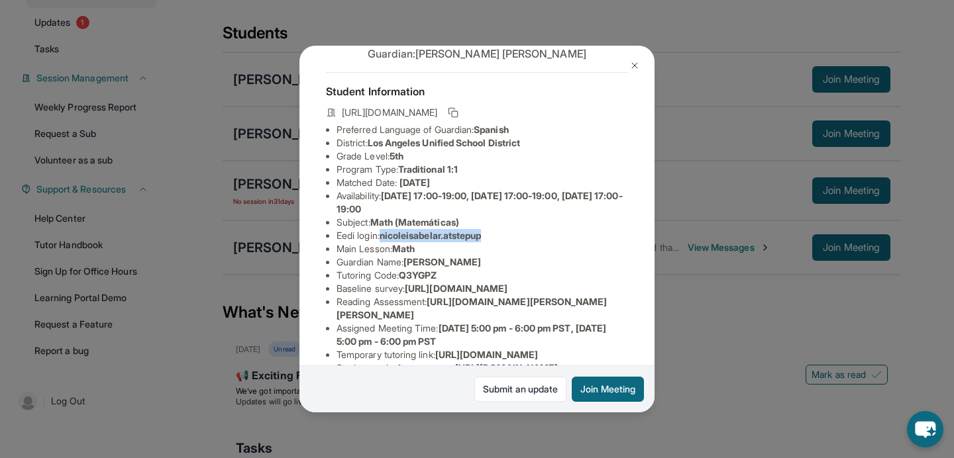 This screenshot has width=954, height=458. I want to click on span: 5th, so click(396, 156).